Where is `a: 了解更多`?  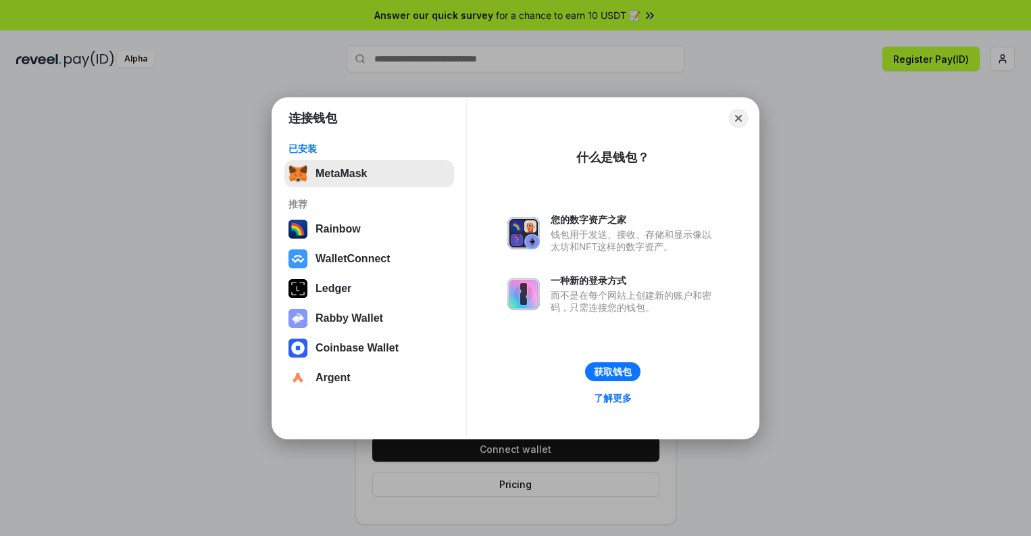 a: 了解更多 is located at coordinates (613, 398).